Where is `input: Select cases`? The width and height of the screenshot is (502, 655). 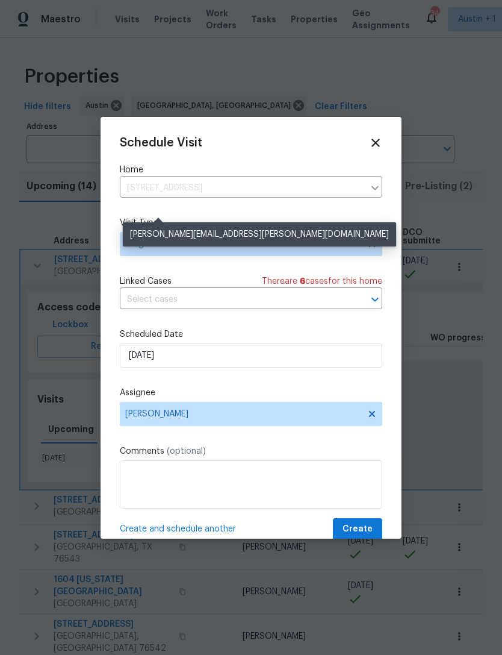 input: Select cases is located at coordinates (234, 299).